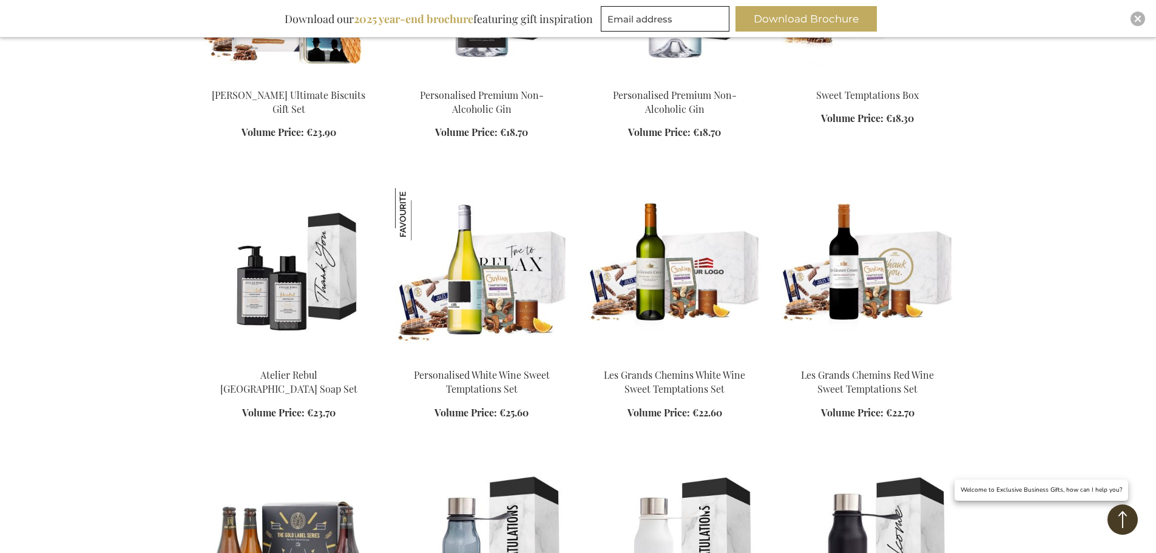 This screenshot has width=1156, height=553. Describe the element at coordinates (867, 382) in the screenshot. I see `a: Les Grands Chemins Red Wine Sweet Temptations Set` at that location.